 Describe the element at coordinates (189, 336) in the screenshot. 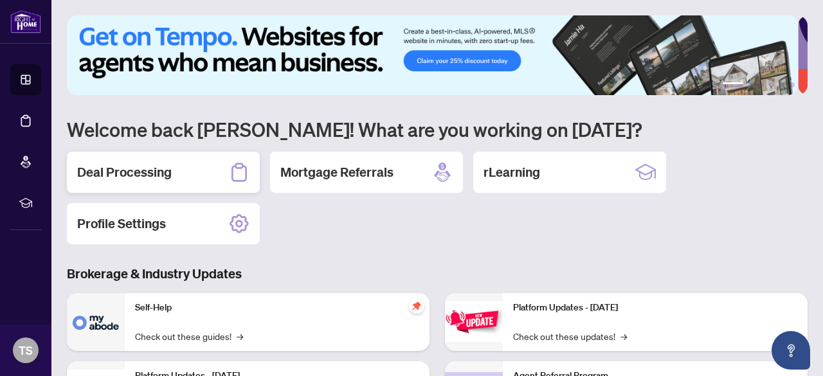

I see `a: Check out these guides!→` at that location.